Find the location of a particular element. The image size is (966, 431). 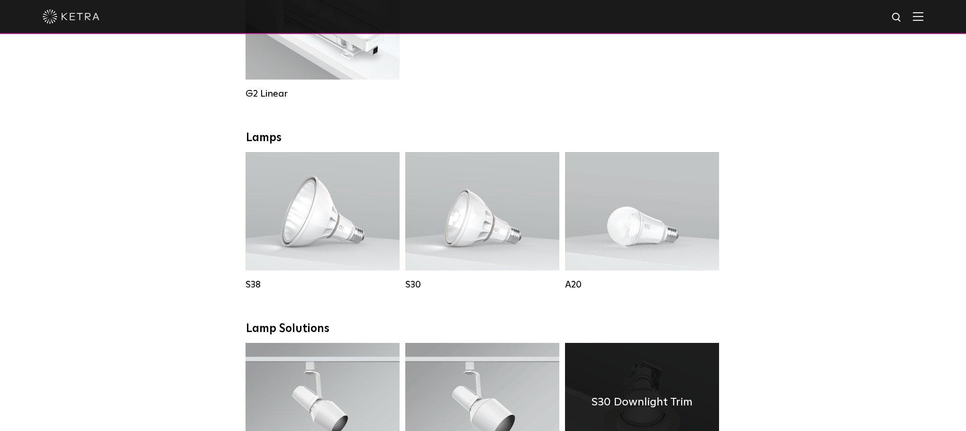

img: Hamburger%20Nav.svg is located at coordinates (918, 16).